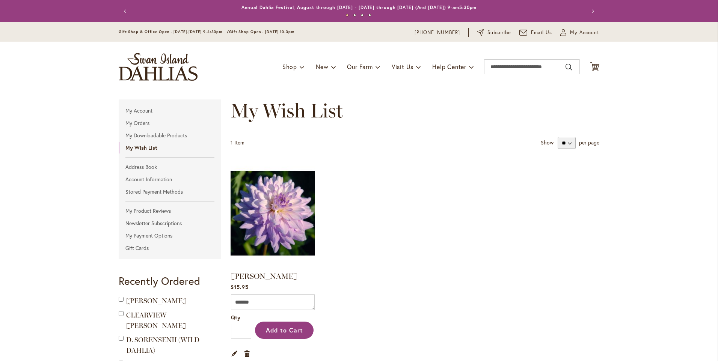 Image resolution: width=718 pixels, height=361 pixels. What do you see at coordinates (170, 167) in the screenshot?
I see `a: Address Book` at bounding box center [170, 167].